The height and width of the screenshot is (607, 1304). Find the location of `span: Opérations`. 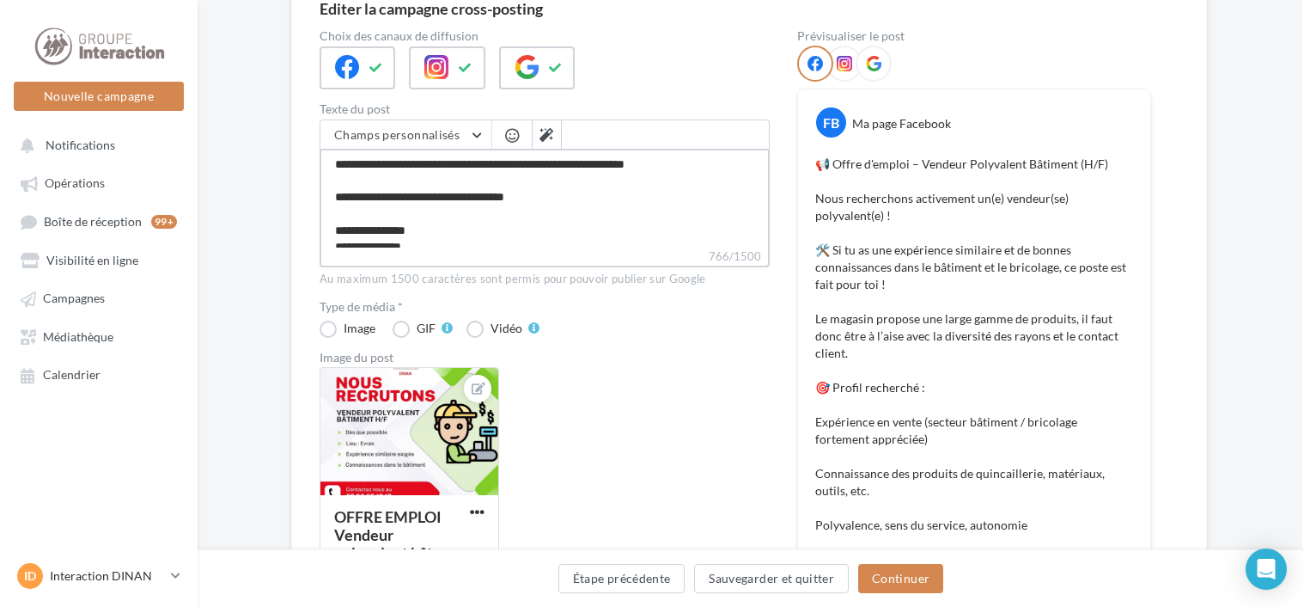

span: Opérations is located at coordinates (75, 183).